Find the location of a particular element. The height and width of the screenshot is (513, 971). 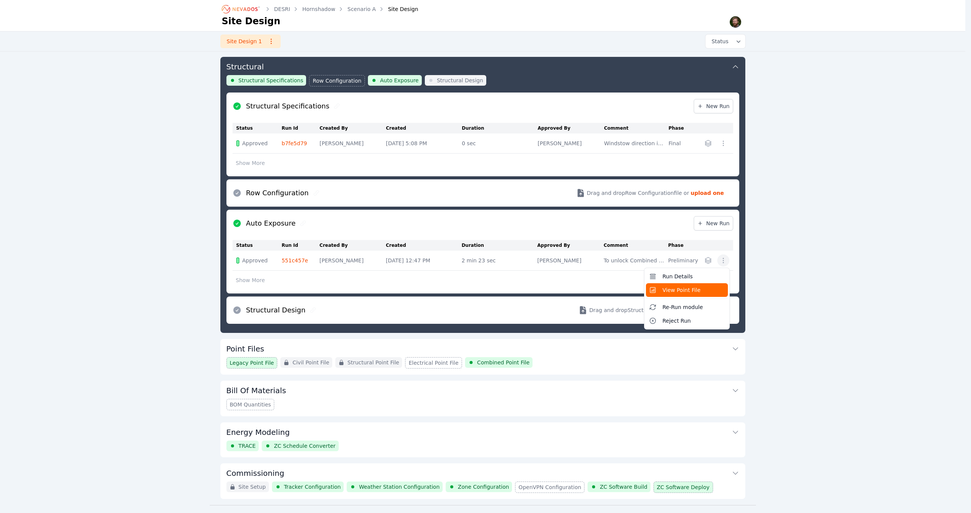

span: Re-Run module is located at coordinates (683, 307).